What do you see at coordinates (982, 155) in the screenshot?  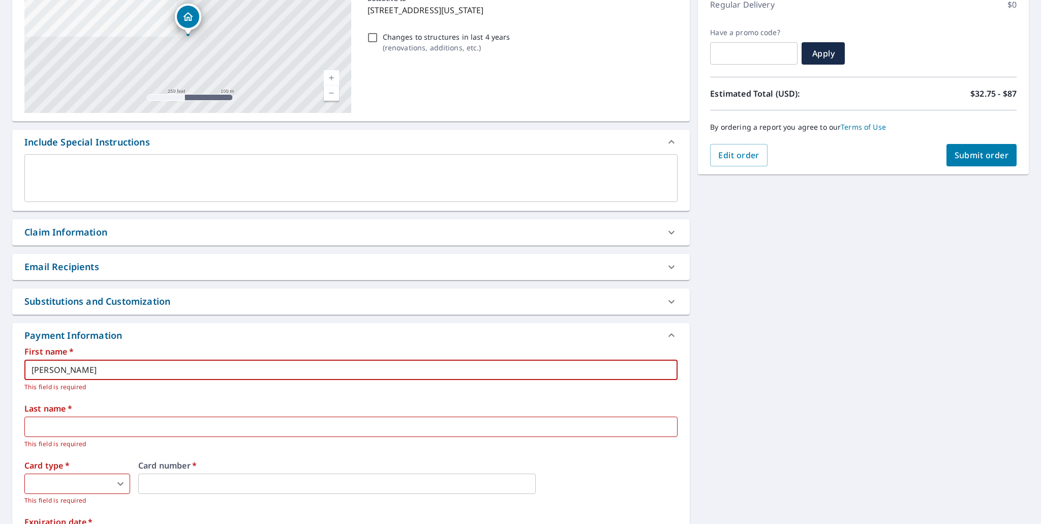 I see `button: Submit order` at bounding box center [982, 155].